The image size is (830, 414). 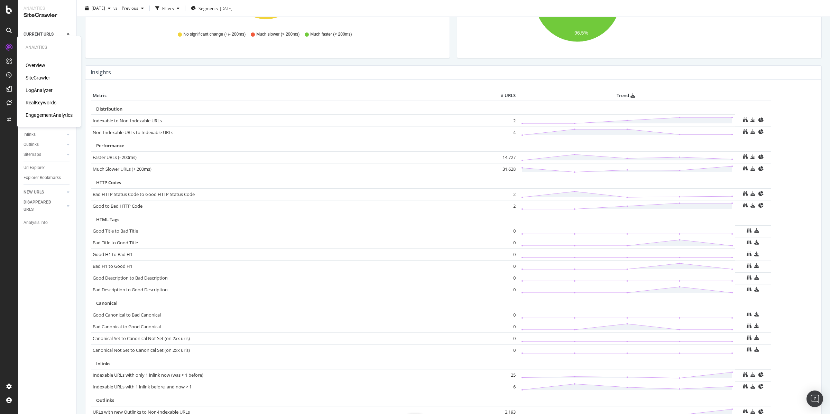 What do you see at coordinates (503, 96) in the screenshot?
I see `th: # URLS` at bounding box center [503, 96].